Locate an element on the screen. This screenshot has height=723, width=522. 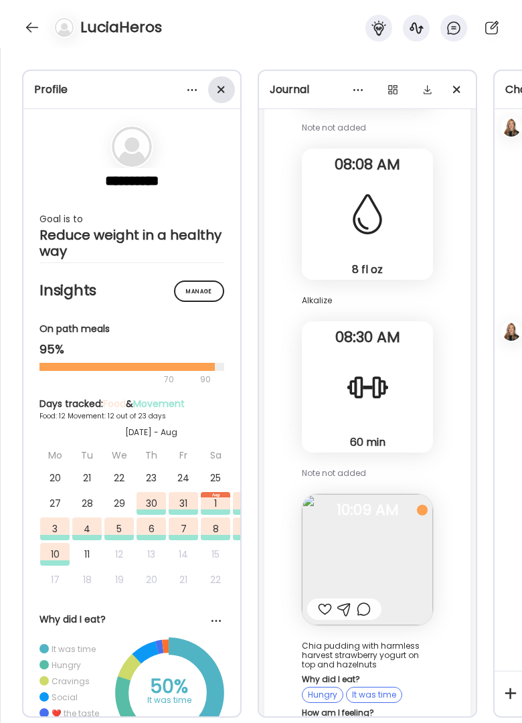
div: On path meals is located at coordinates (132, 329).